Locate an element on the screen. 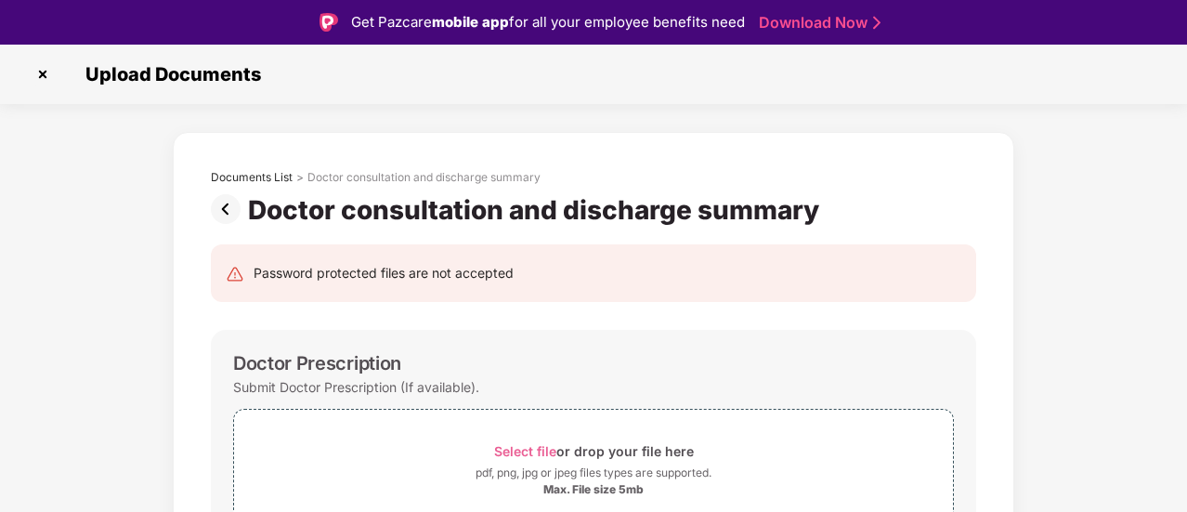  img: svg+xml;base64,PHN2ZyB4bWxucz0iaHR0cDovL3d3dy53My5vcmcvMjAwMC9zdmciIHdpZHRoPSIyNCIgaGVpZ2h0PSIyNC... is located at coordinates (235, 274).